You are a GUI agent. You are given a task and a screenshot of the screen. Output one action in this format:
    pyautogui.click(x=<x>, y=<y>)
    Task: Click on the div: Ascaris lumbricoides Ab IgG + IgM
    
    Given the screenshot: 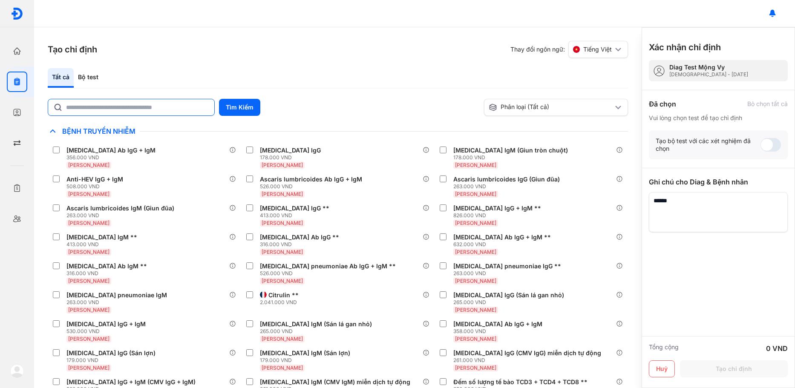 What is the action you would take?
    pyautogui.click(x=311, y=179)
    